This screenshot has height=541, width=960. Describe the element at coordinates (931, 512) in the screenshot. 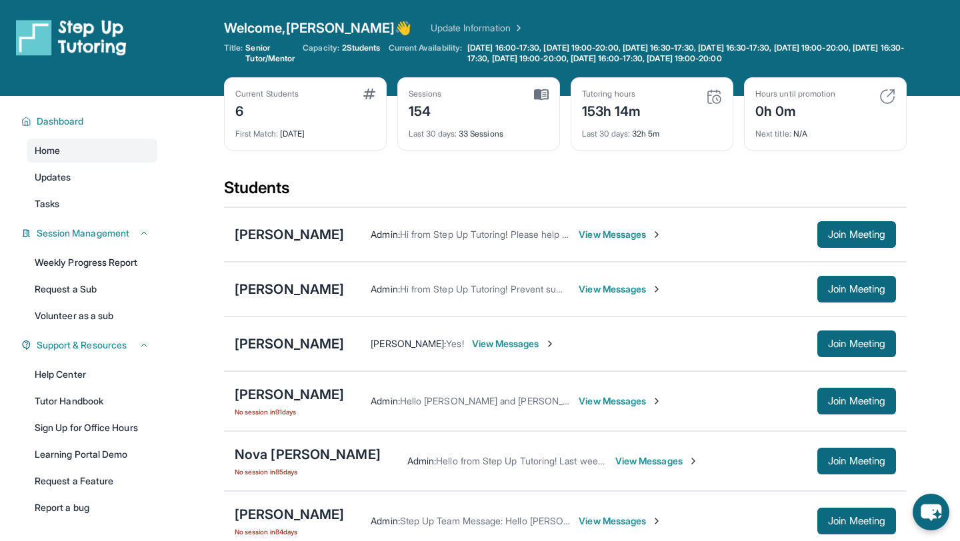

I see `button: chat-button` at that location.